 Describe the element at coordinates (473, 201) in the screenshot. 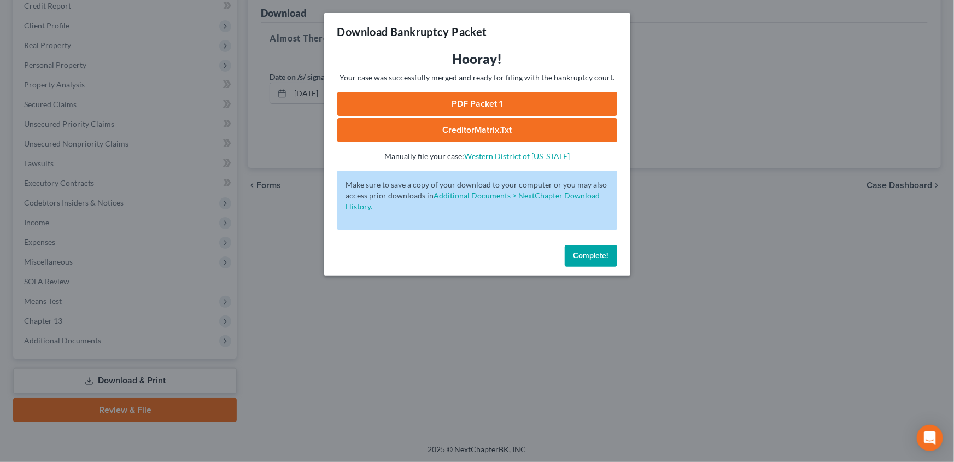

I see `a: Additional Documents > NextChapter Download History.` at that location.